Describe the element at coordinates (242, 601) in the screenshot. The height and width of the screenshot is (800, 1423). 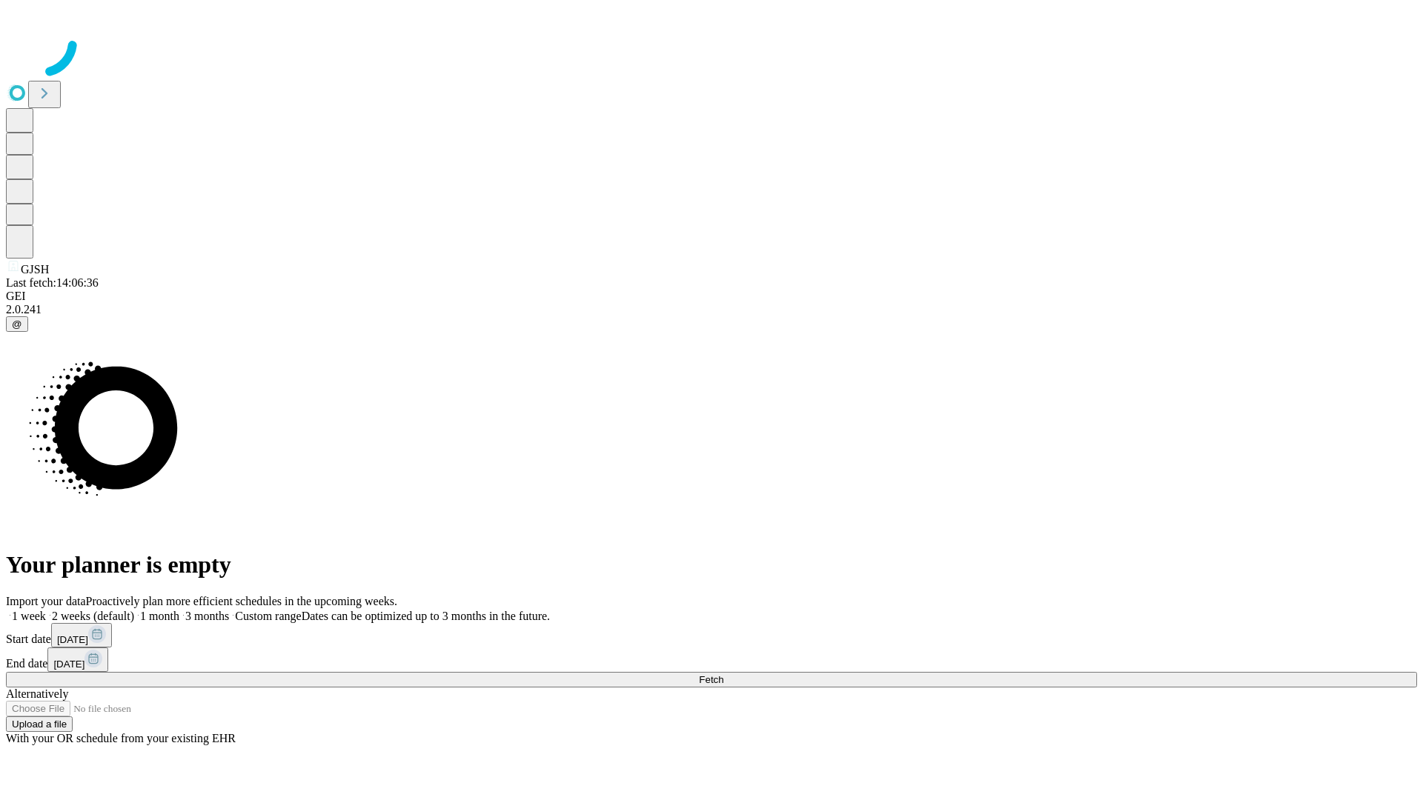
I see `span: Proactively plan more efficient schedules in the upcoming weeks.` at that location.